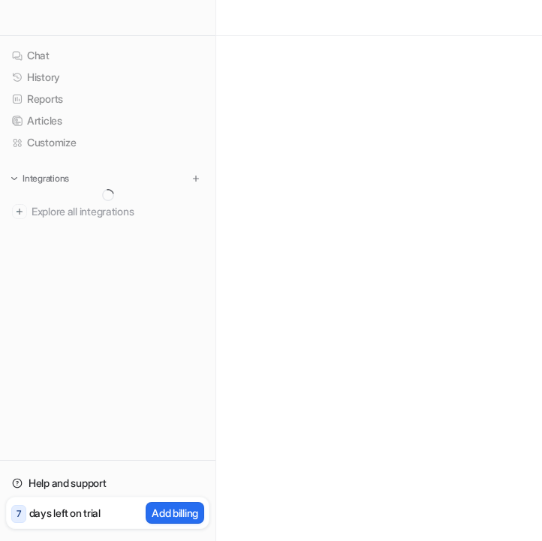 This screenshot has width=542, height=541. I want to click on p: days left on trial, so click(65, 512).